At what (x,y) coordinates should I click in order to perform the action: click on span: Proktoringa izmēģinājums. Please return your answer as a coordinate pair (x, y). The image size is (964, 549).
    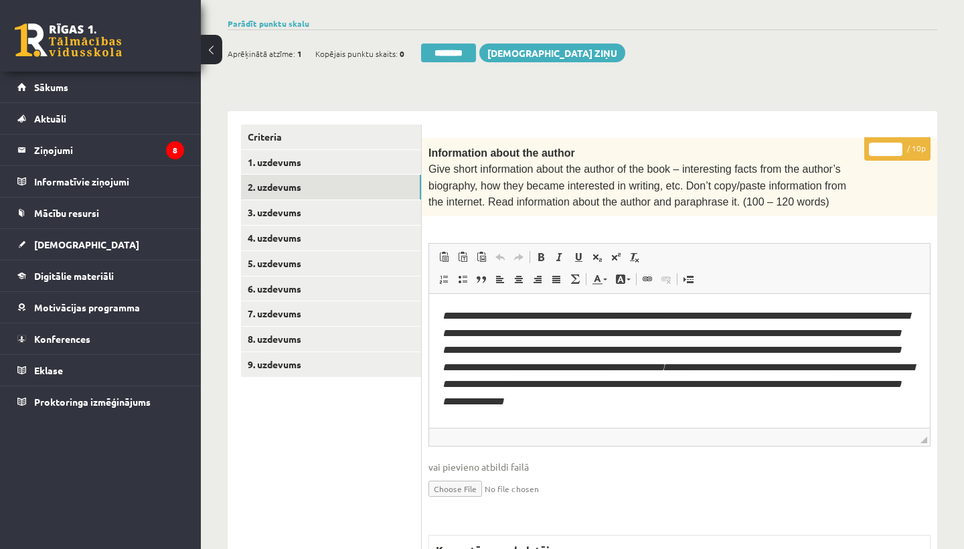
    Looking at the image, I should click on (92, 401).